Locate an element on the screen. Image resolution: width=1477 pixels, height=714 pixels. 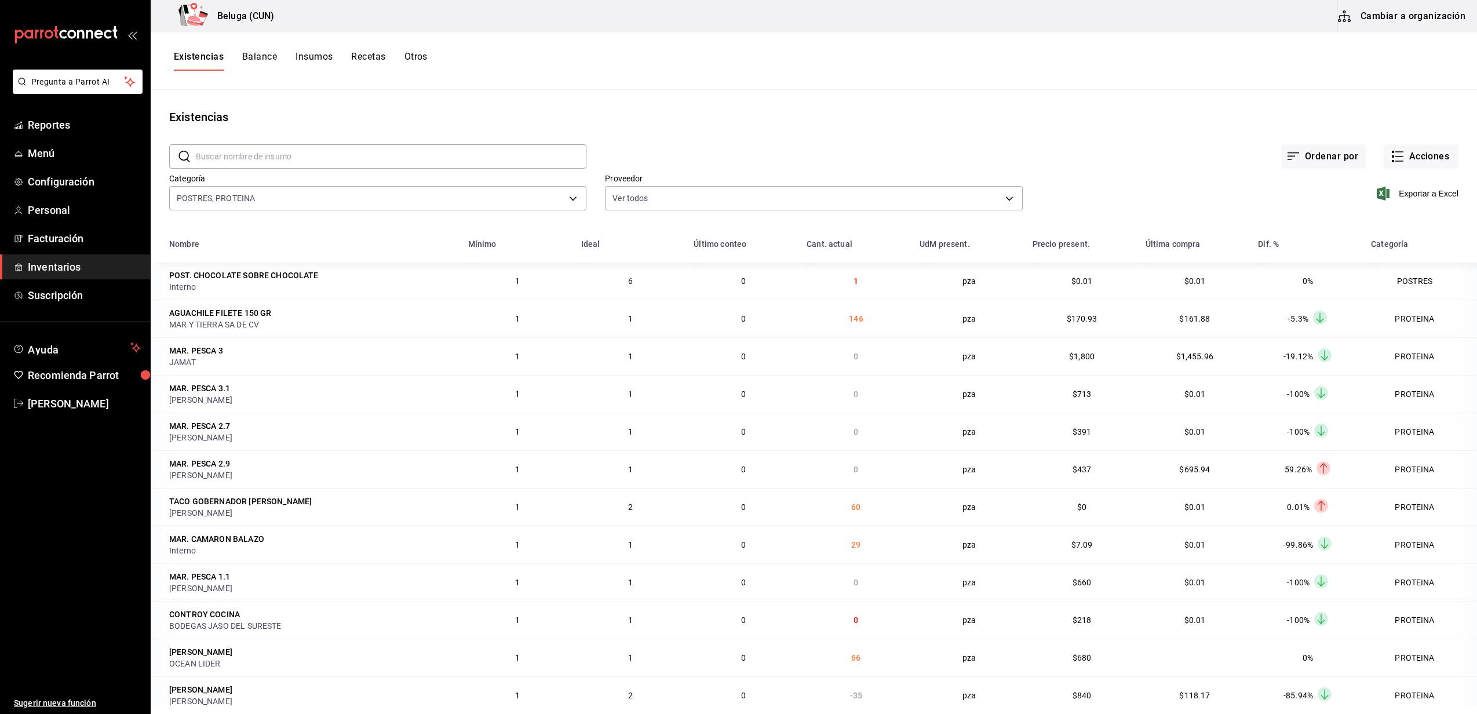
span: Personal is located at coordinates (84, 210).